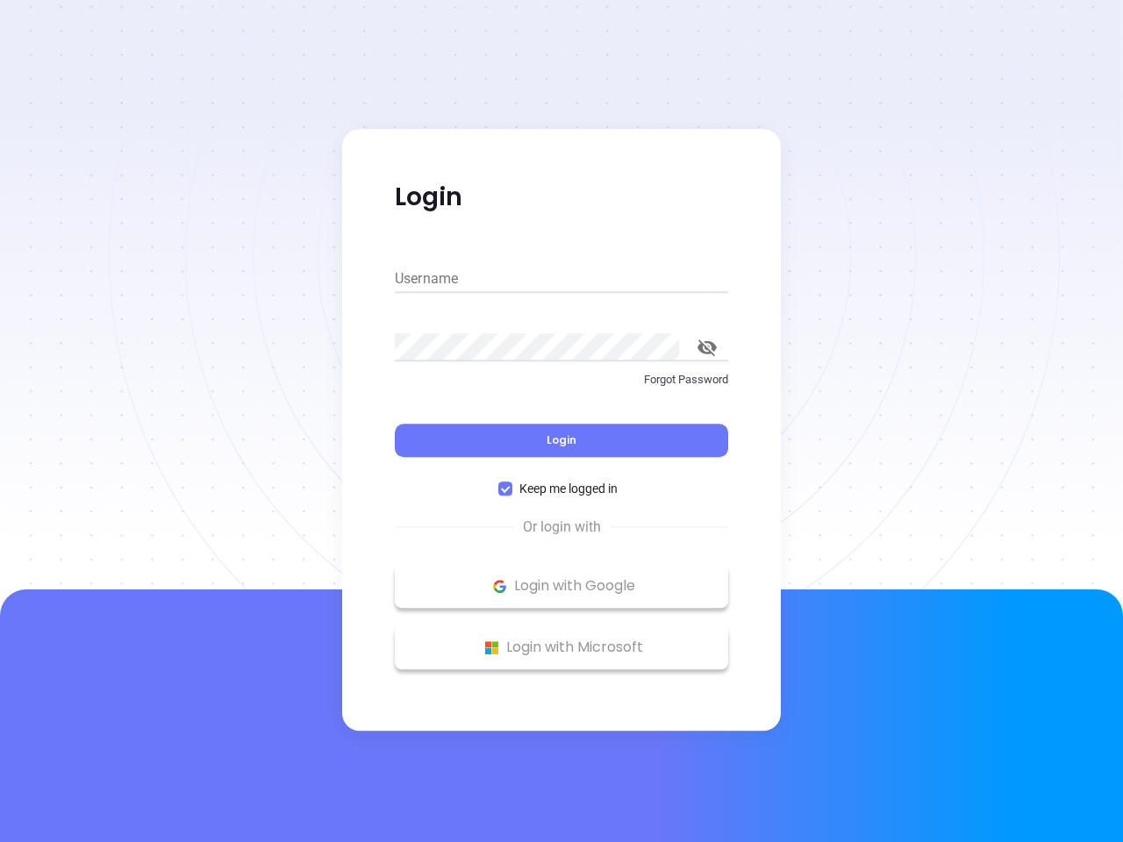 The image size is (1123, 842). What do you see at coordinates (561, 440) in the screenshot?
I see `button: Login` at bounding box center [561, 440].